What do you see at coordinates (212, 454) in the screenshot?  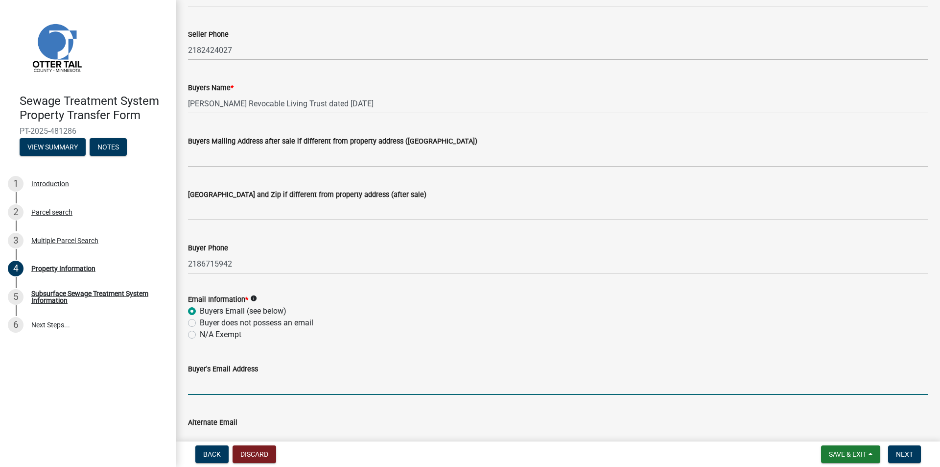 I see `span: Back` at bounding box center [212, 454].